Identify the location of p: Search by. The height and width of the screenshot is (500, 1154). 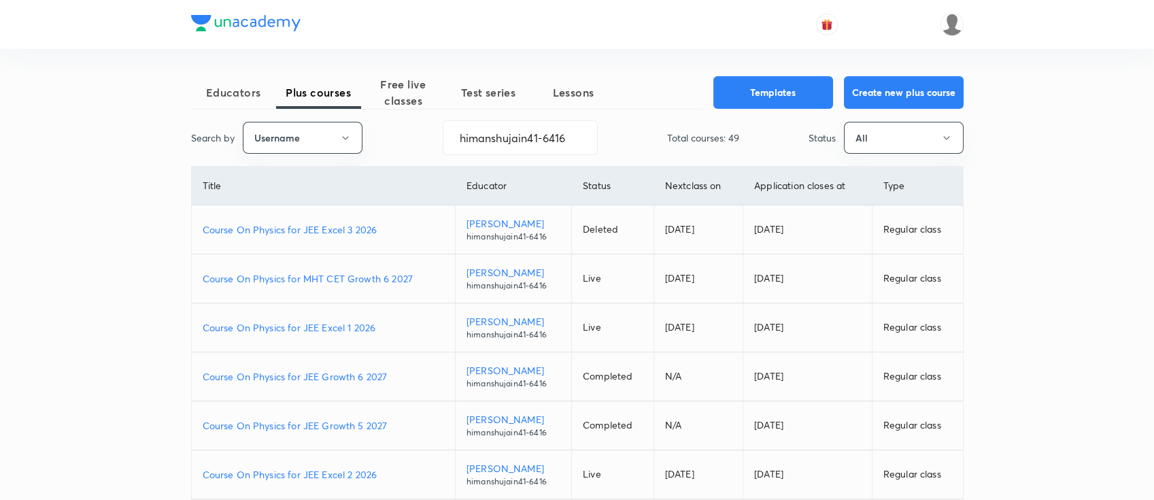
(213, 137).